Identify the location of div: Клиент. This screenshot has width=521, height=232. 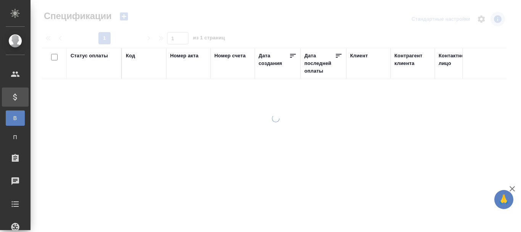
(359, 56).